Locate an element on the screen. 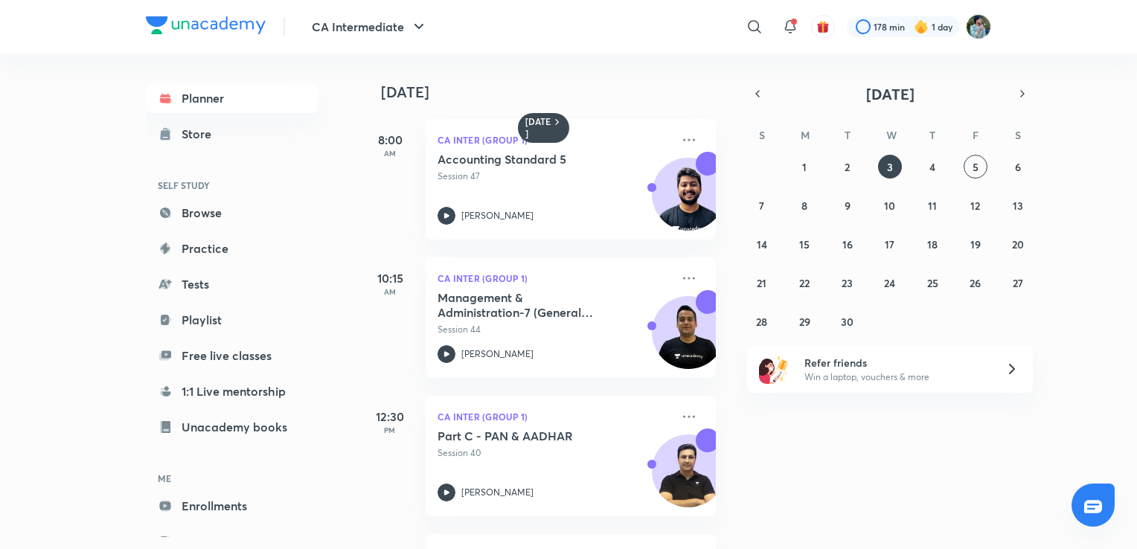 Image resolution: width=1137 pixels, height=549 pixels. abbr: September 28, 2025 is located at coordinates (761, 322).